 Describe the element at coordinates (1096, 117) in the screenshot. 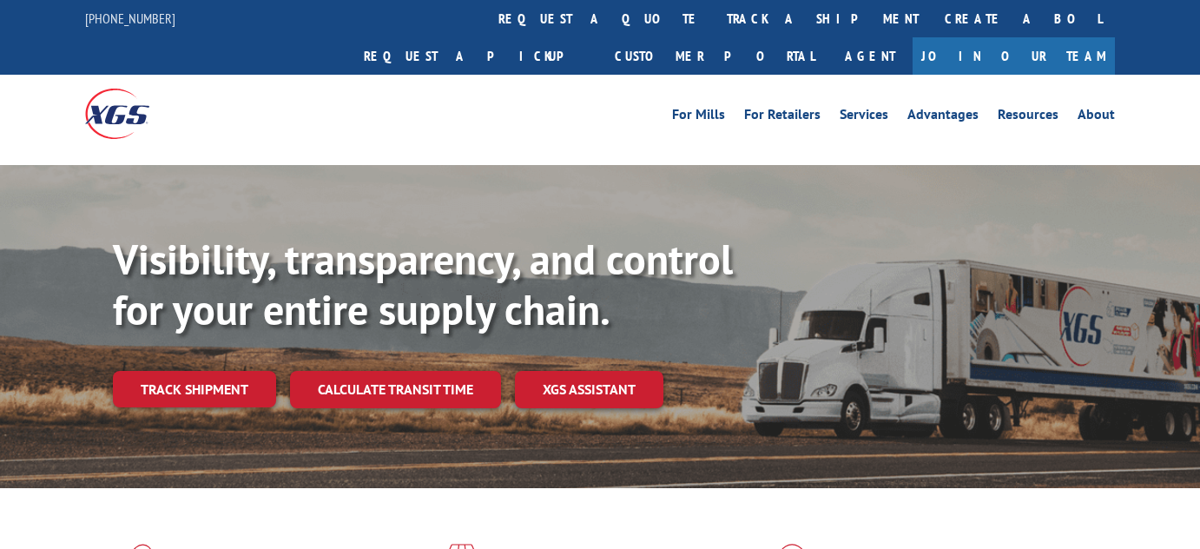

I see `a: About` at that location.